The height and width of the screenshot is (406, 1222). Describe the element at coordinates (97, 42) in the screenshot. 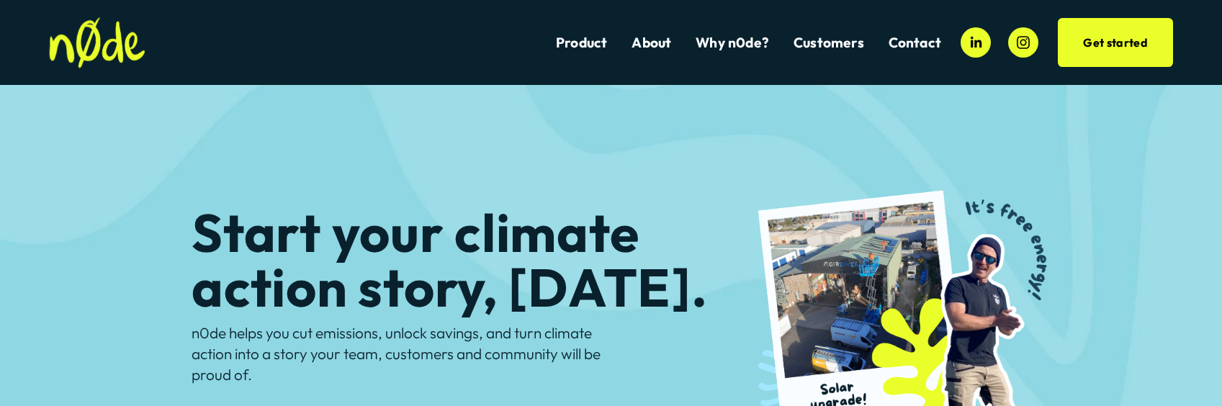

I see `img: n0de` at that location.